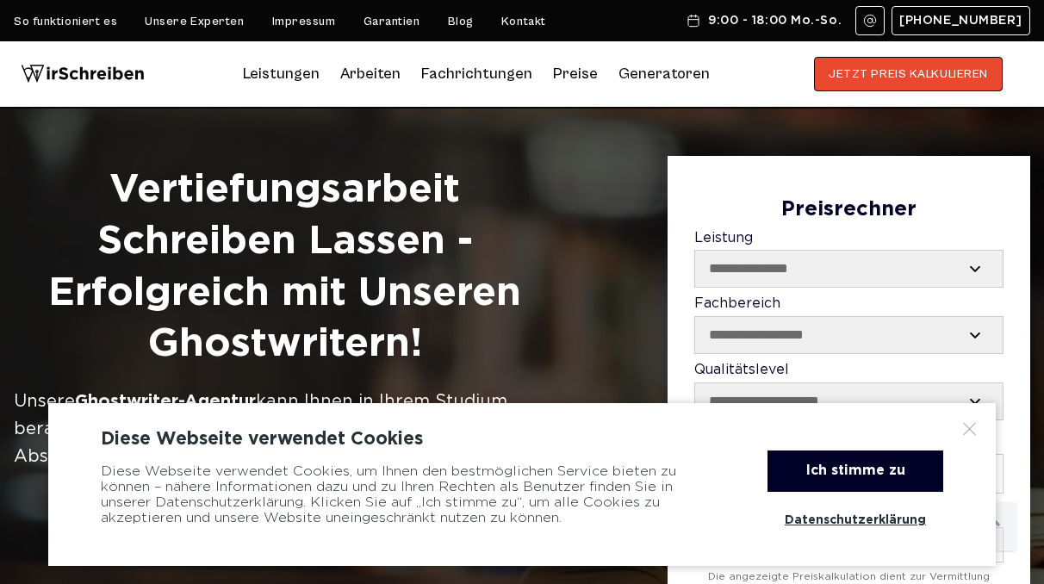 The width and height of the screenshot is (1044, 584). I want to click on a: So funktioniert es, so click(65, 22).